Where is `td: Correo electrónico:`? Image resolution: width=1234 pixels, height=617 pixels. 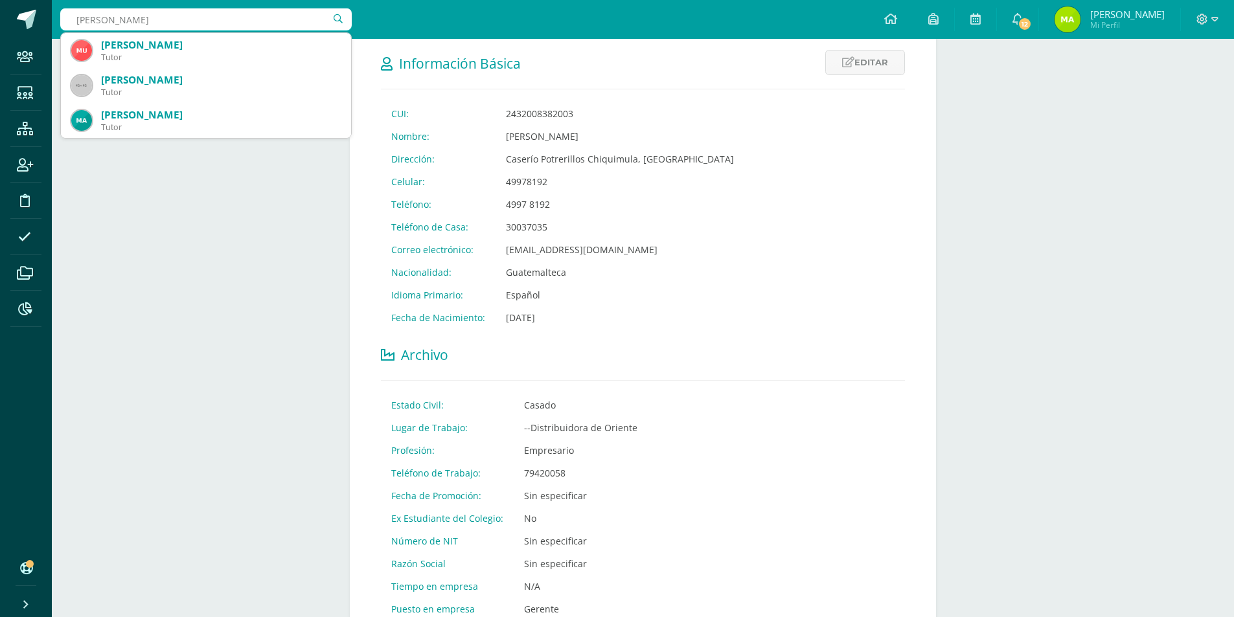 td: Correo electrónico: is located at coordinates (438, 249).